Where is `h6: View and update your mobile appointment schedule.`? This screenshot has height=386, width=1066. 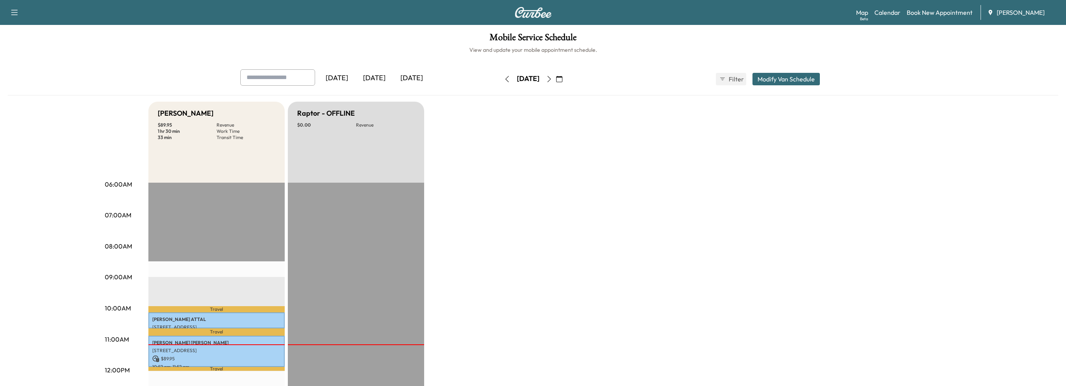 h6: View and update your mobile appointment schedule. is located at coordinates (533, 50).